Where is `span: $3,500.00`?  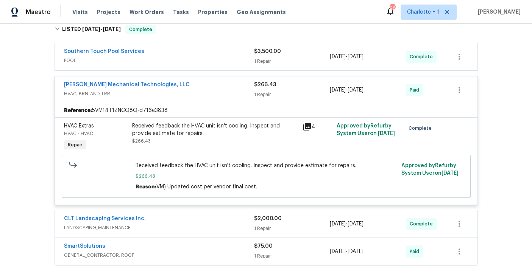
span: $3,500.00 is located at coordinates (267, 52).